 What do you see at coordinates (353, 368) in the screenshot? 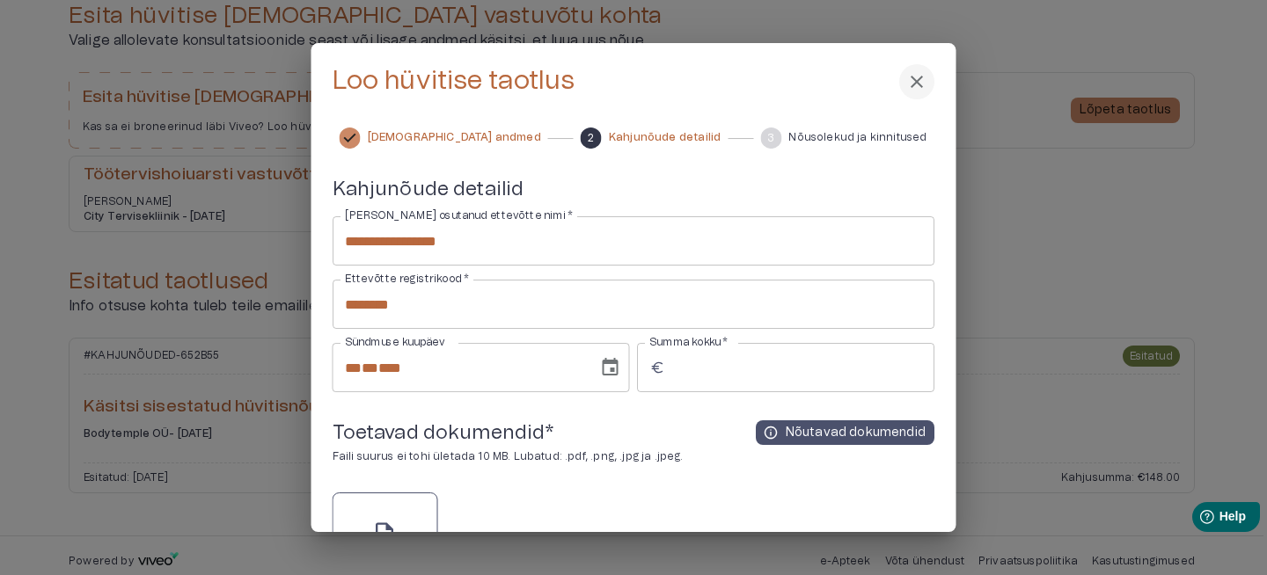
I see `span: Day` at bounding box center [353, 368].